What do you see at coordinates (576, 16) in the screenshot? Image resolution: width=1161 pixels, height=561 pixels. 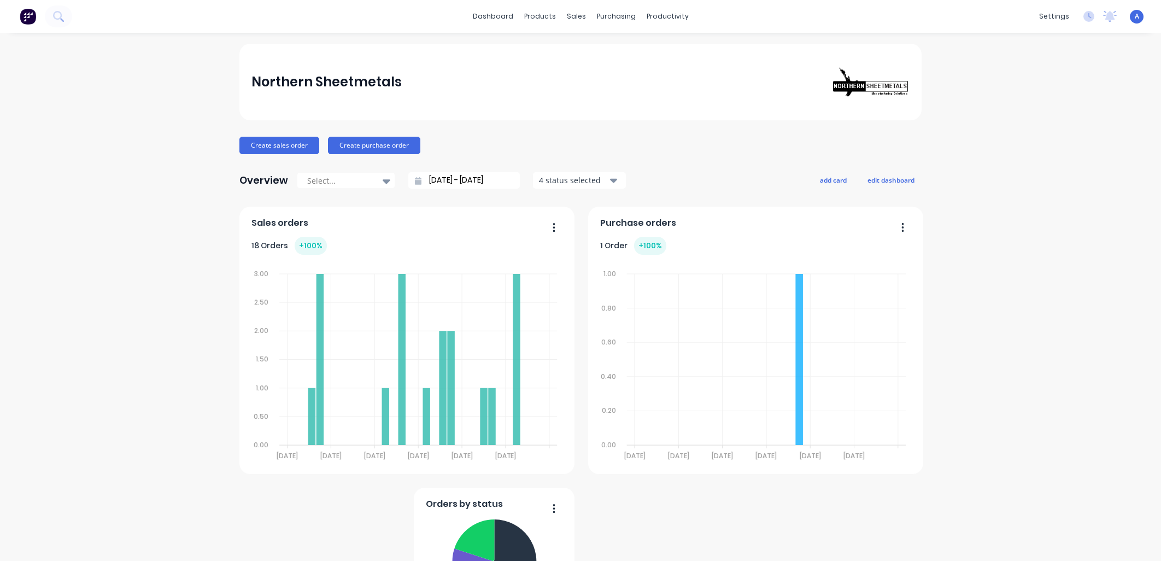 I see `div: sales` at bounding box center [576, 16].